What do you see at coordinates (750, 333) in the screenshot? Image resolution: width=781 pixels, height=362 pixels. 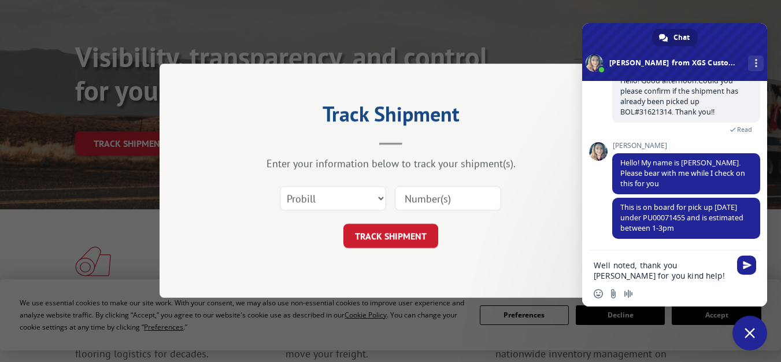 I see `div: Close chat` at bounding box center [750, 333].